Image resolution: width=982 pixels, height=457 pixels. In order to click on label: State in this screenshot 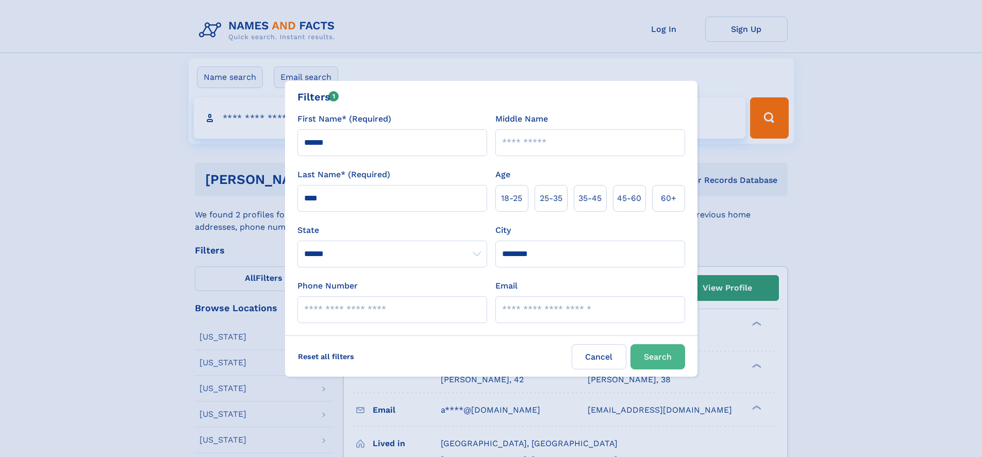, I will do `click(392, 230)`.